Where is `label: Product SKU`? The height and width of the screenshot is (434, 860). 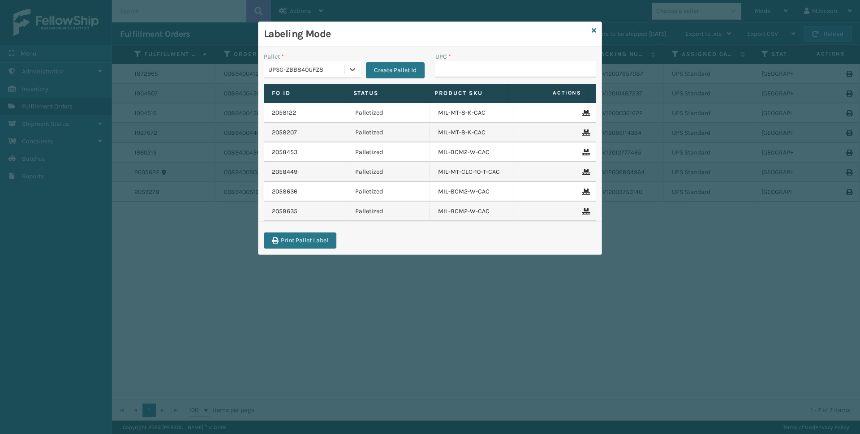
label: Product SKU is located at coordinates (467, 93).